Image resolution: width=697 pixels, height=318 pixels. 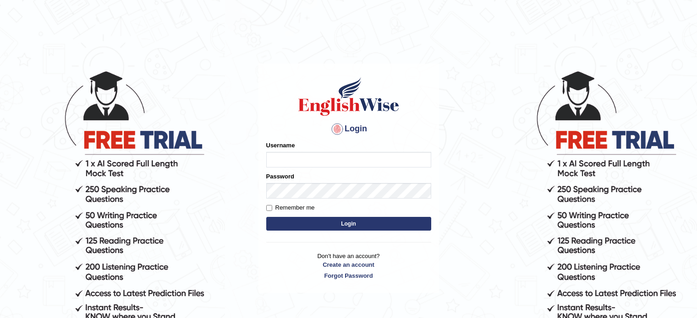 What do you see at coordinates (349, 129) in the screenshot?
I see `h4: Login` at bounding box center [349, 129].